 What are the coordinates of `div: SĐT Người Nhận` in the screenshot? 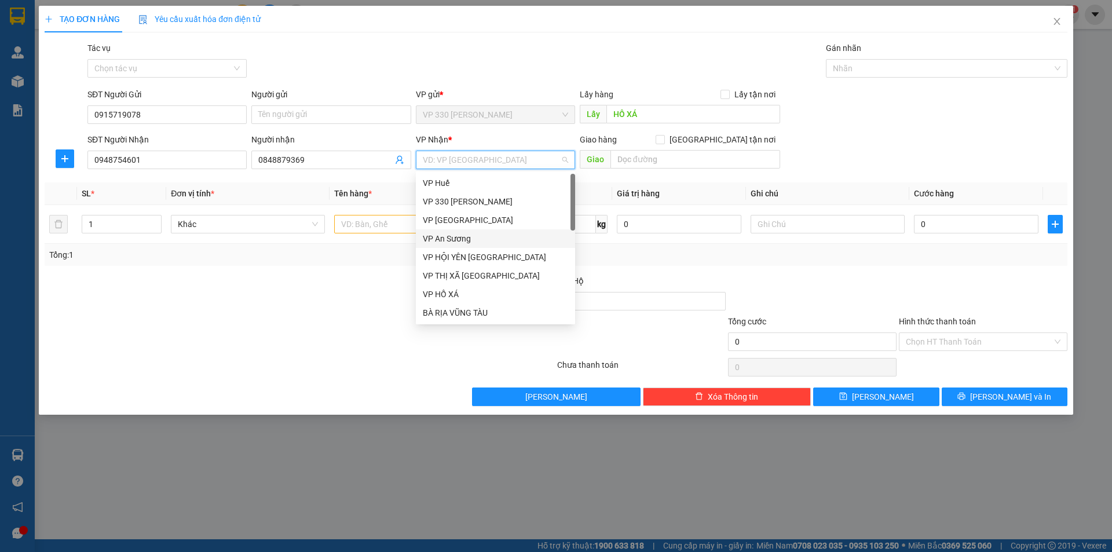 It's located at (167, 140).